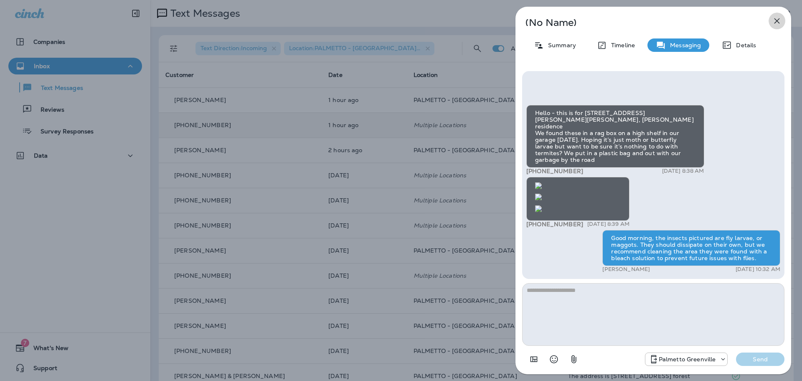 The height and width of the screenshot is (381, 802). Describe the element at coordinates (687, 359) in the screenshot. I see `div: +1 (864) 385-1074` at that location.